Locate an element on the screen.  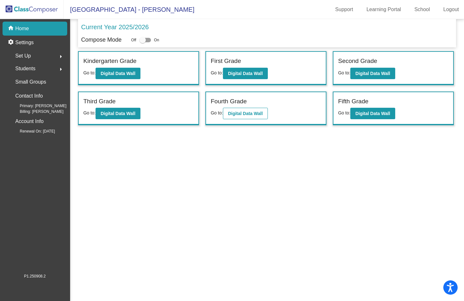
a: Learning Portal is located at coordinates (383, 10).